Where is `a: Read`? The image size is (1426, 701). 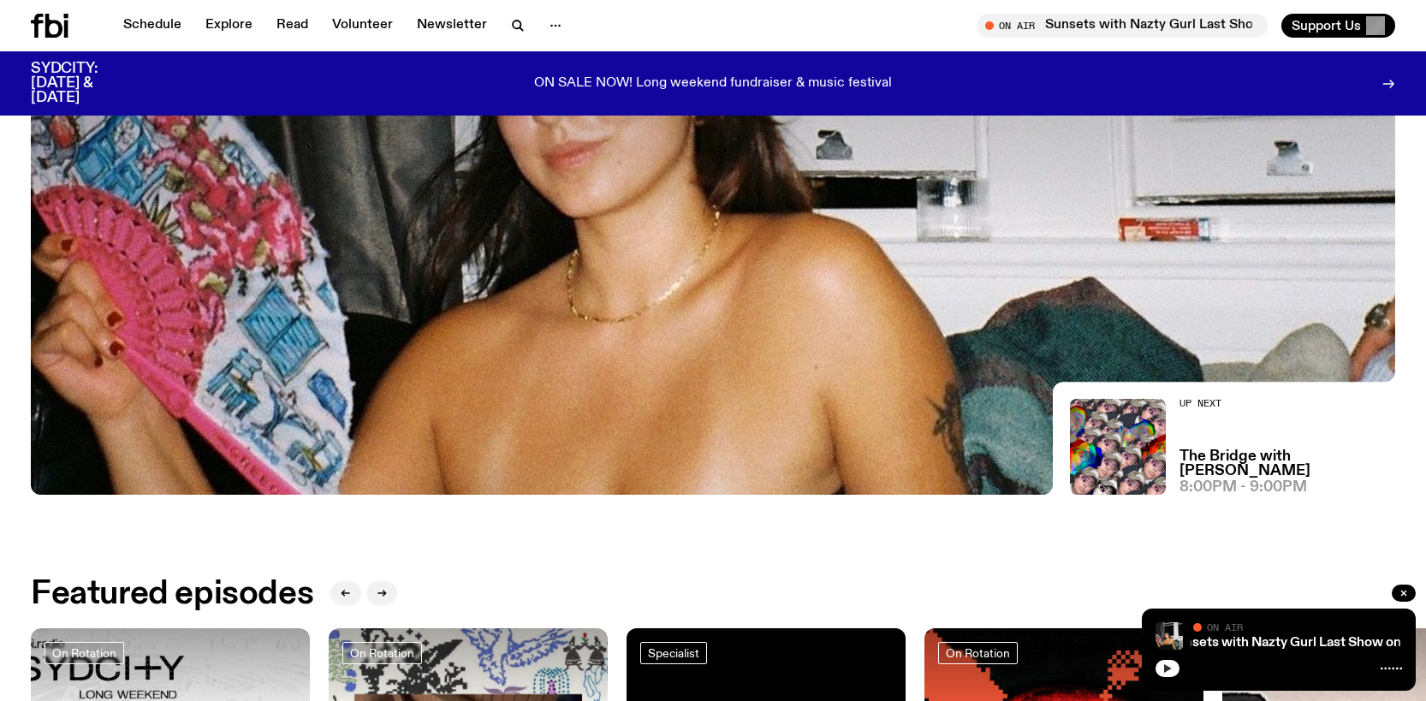 a: Read is located at coordinates (292, 26).